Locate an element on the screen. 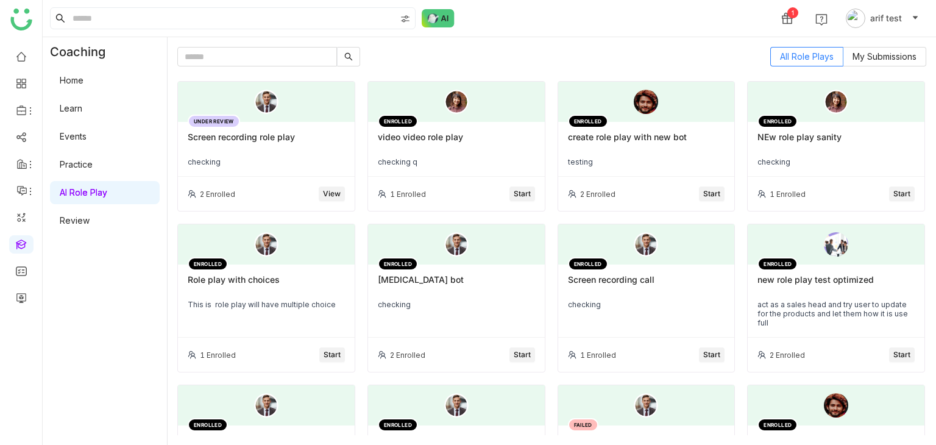  div: new role play test optimized is located at coordinates (836, 285).